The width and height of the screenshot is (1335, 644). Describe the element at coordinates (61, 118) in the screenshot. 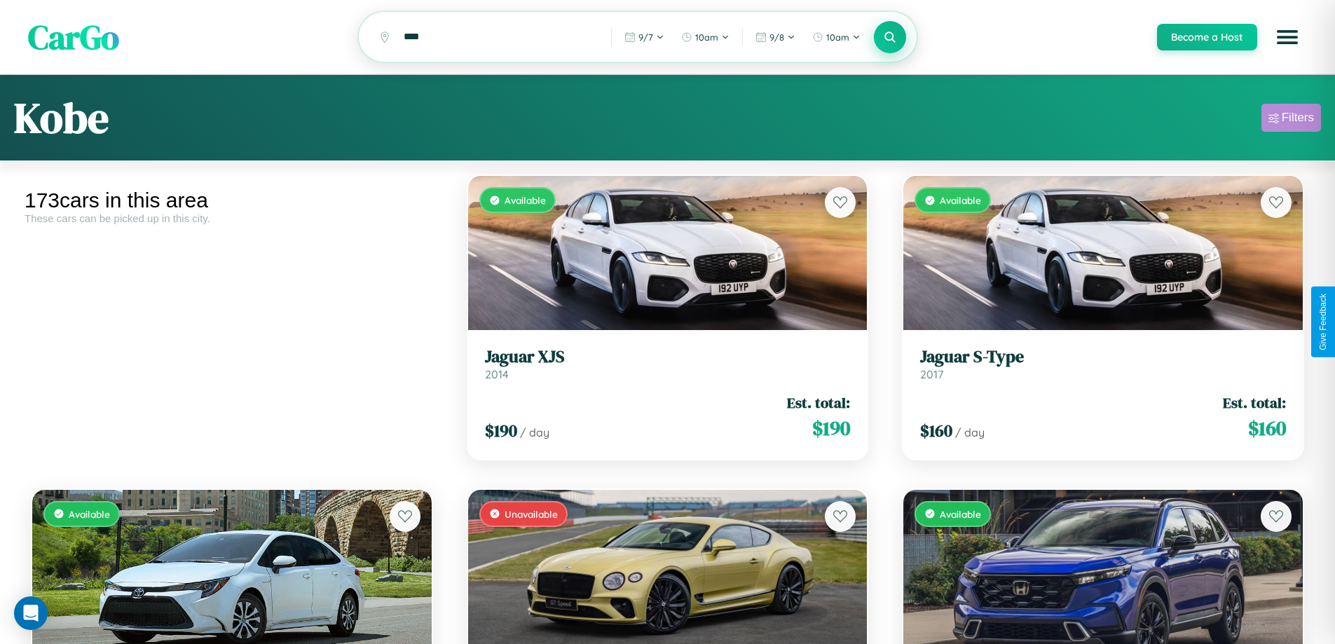

I see `h1: Kobe` at that location.